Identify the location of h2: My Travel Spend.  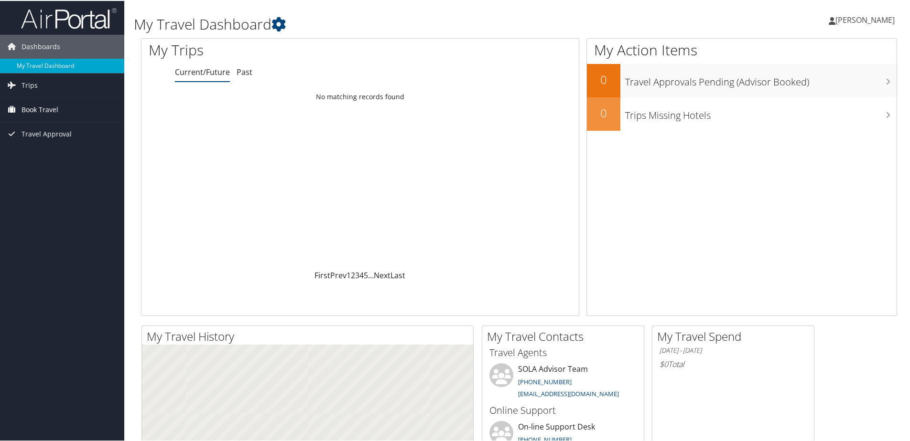
(735, 336).